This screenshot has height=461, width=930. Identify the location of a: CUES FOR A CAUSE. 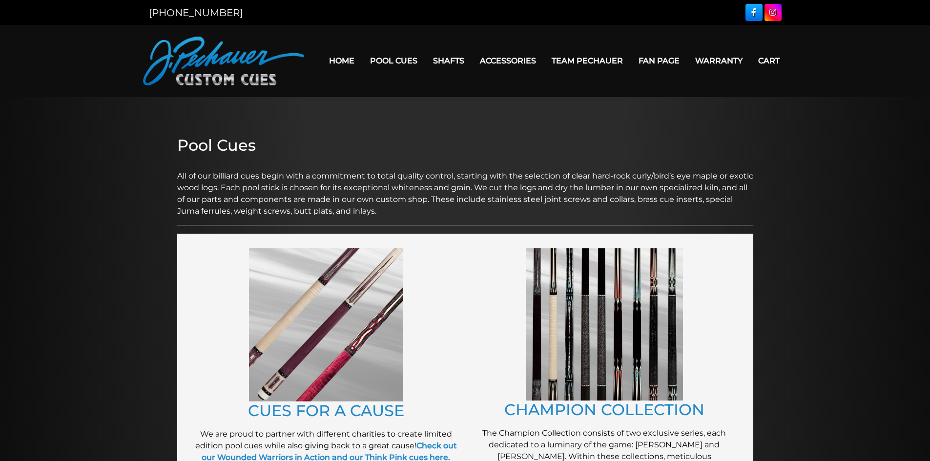
(326, 411).